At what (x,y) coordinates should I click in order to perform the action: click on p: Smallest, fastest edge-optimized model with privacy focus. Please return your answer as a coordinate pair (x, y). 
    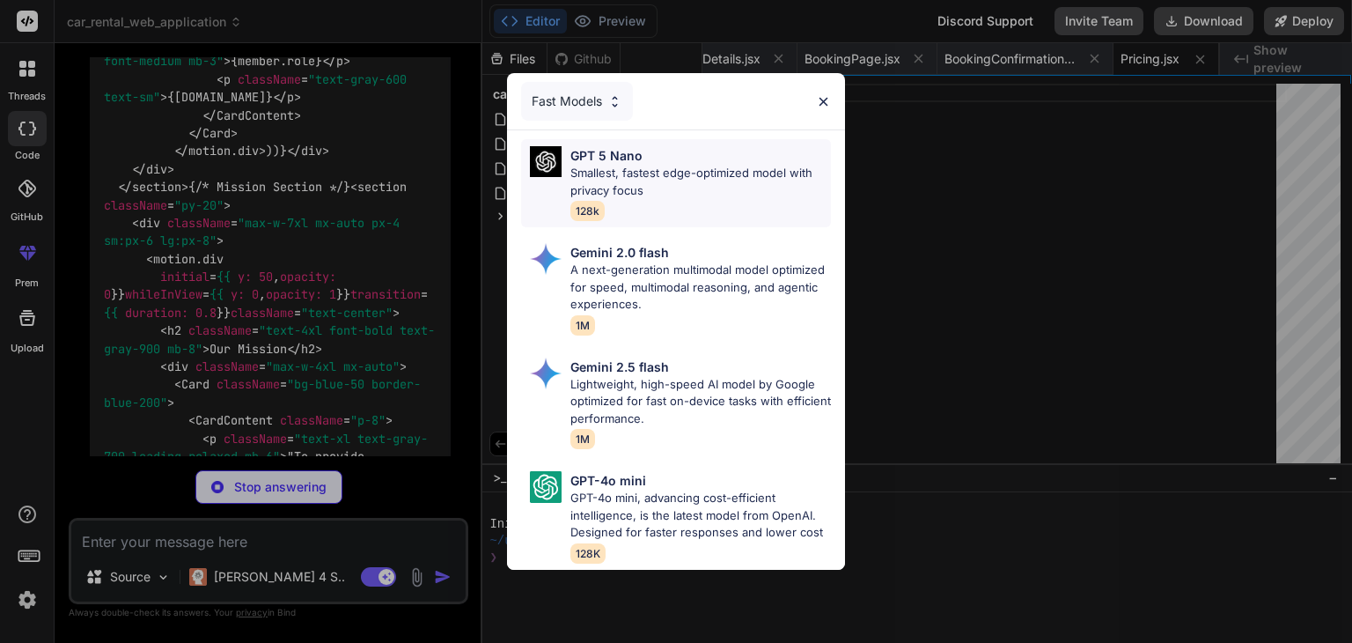
    Looking at the image, I should click on (701, 181).